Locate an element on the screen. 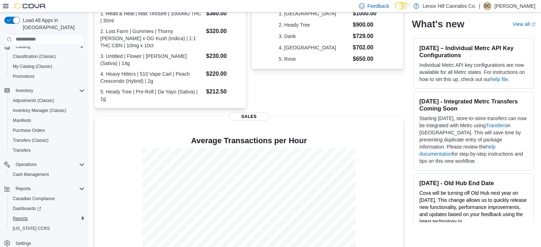 The height and width of the screenshot is (247, 541). a: Promotions is located at coordinates (23, 76).